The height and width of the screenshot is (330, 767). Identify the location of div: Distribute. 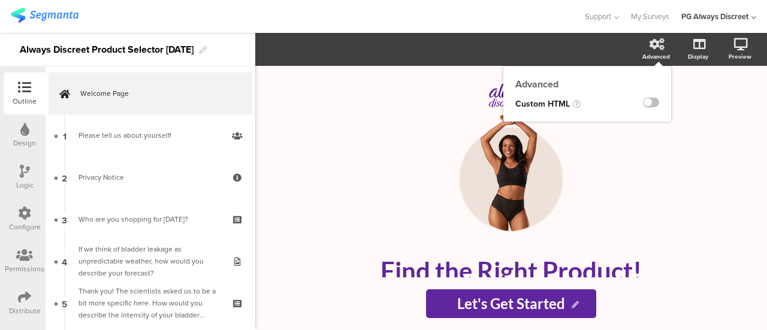
(25, 311).